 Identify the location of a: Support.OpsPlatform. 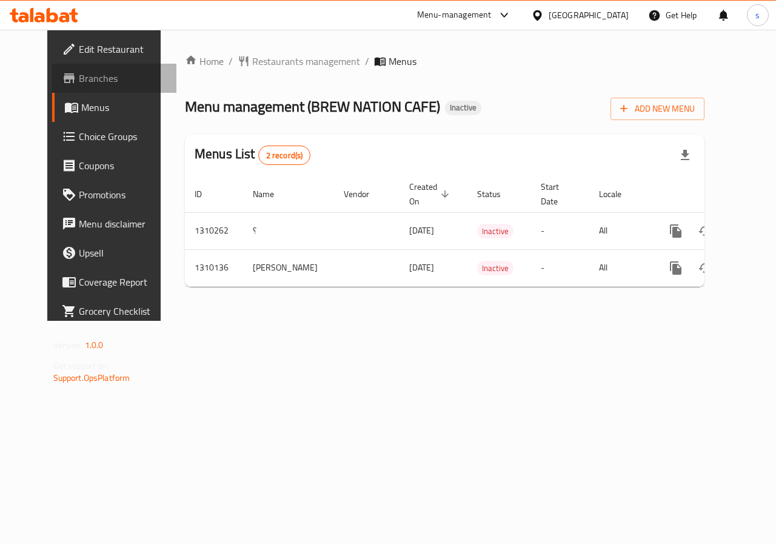
(92, 378).